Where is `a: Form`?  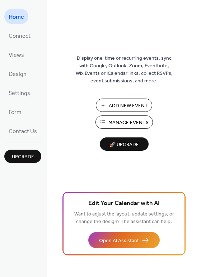 a: Form is located at coordinates (15, 111).